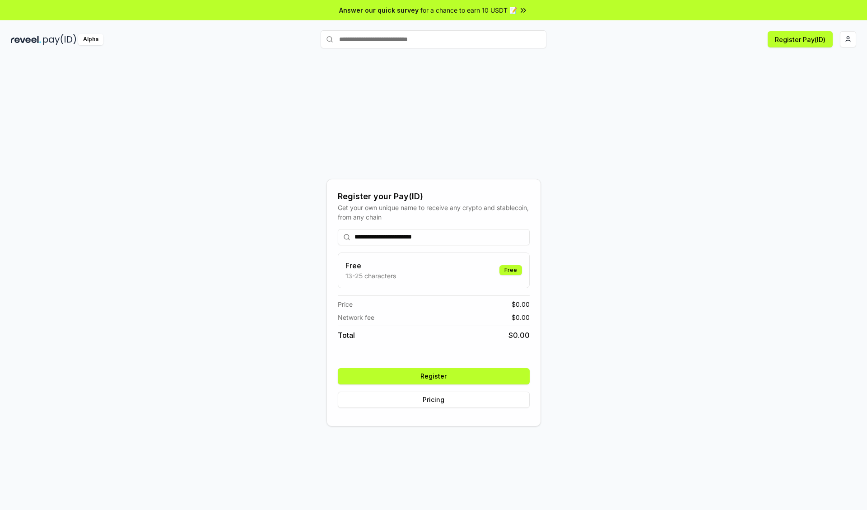 This screenshot has height=510, width=867. I want to click on img: pay_id, so click(60, 39).